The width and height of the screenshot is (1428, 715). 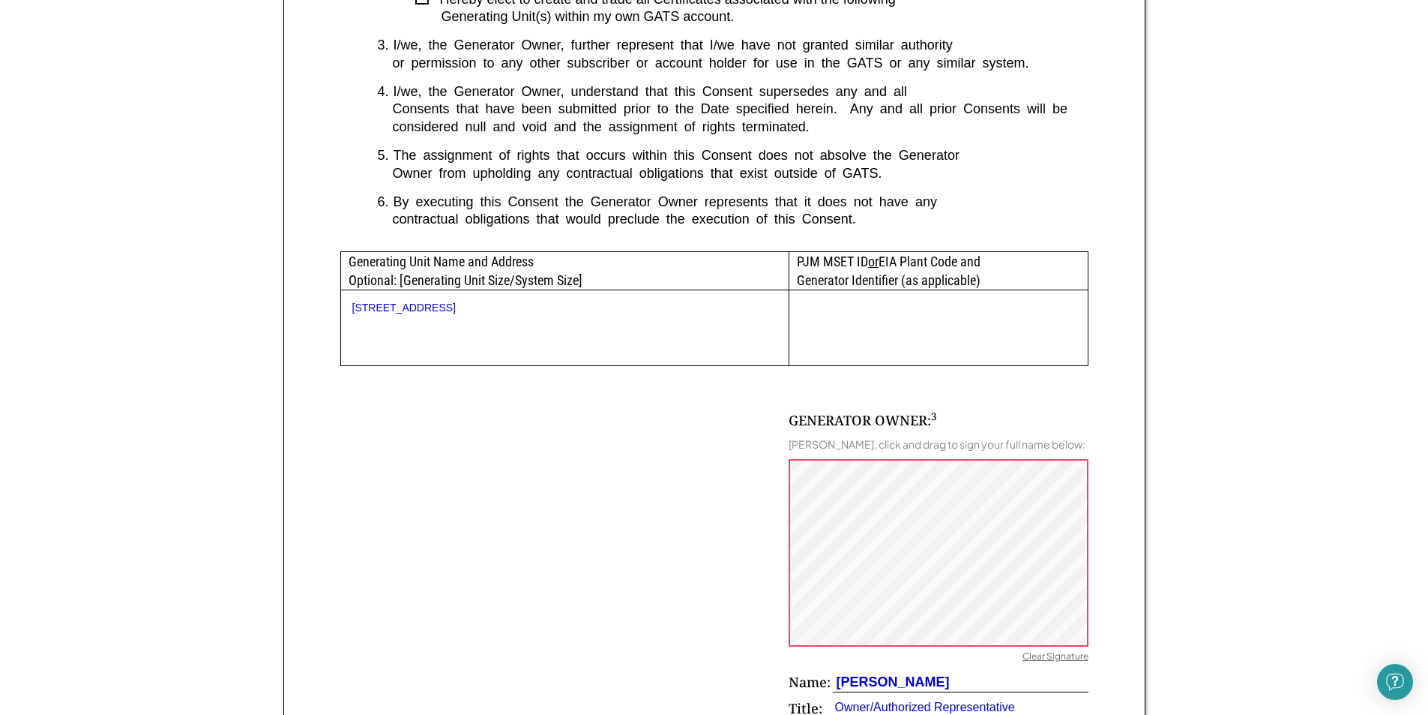 I want to click on div: Open Intercom Messenger, so click(x=1395, y=682).